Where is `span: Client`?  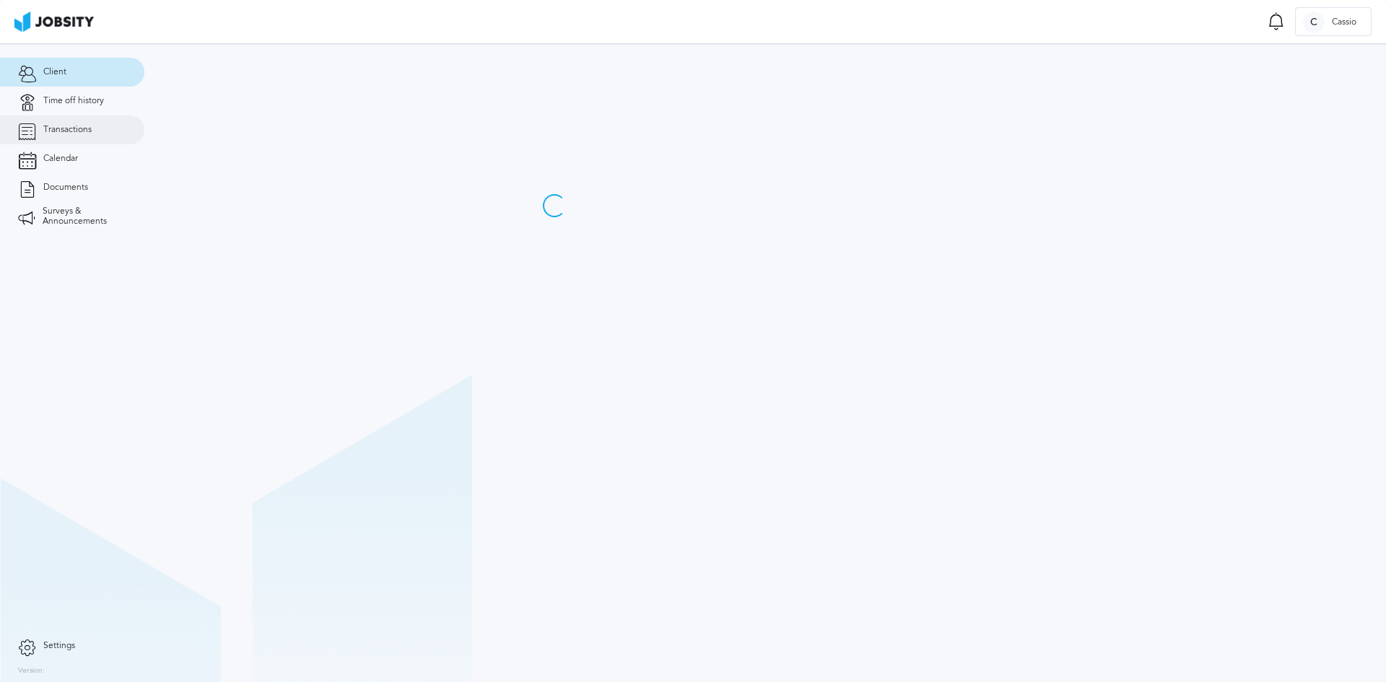 span: Client is located at coordinates (55, 72).